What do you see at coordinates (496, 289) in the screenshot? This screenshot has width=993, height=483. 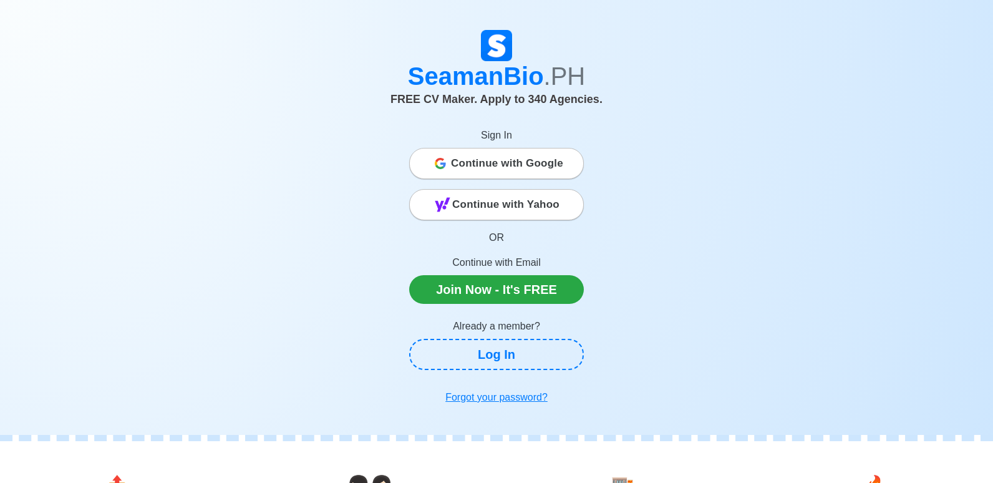 I see `a: Join Now - It's FREE` at bounding box center [496, 289].